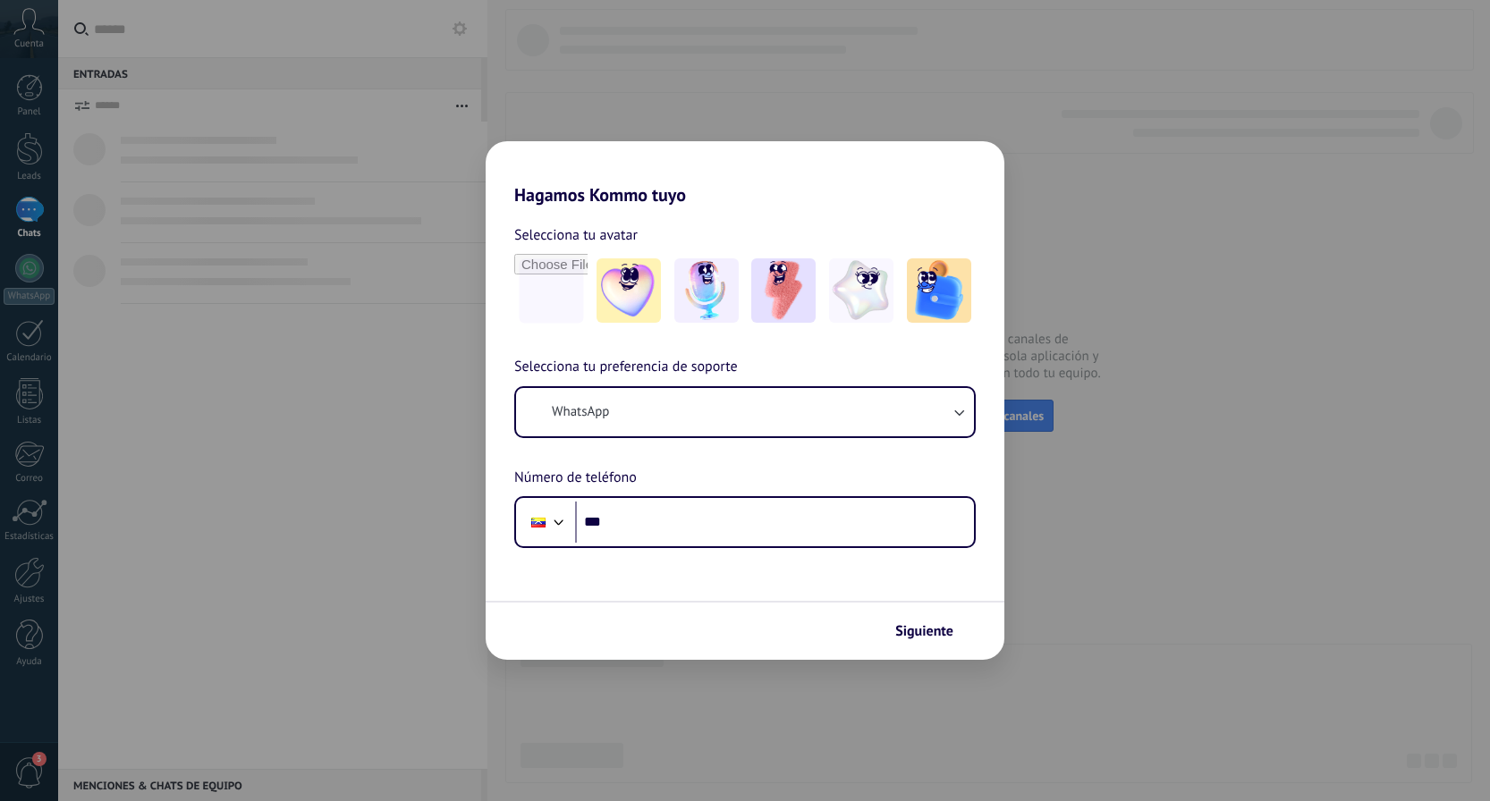  Describe the element at coordinates (581, 412) in the screenshot. I see `span: WhatsApp` at that location.